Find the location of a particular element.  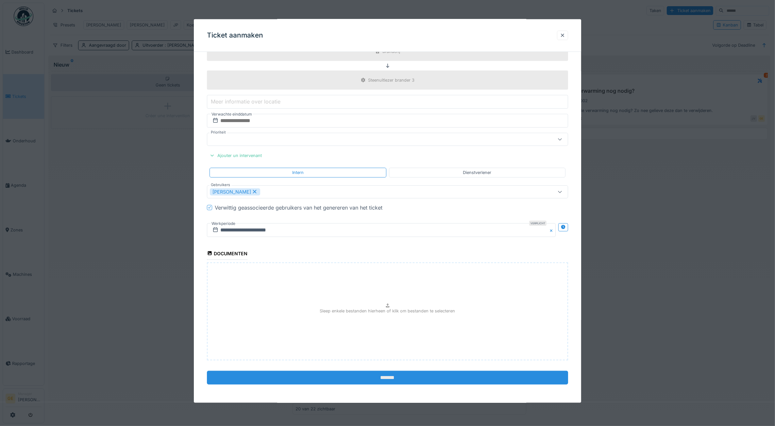

div: Documenten is located at coordinates (227, 254).